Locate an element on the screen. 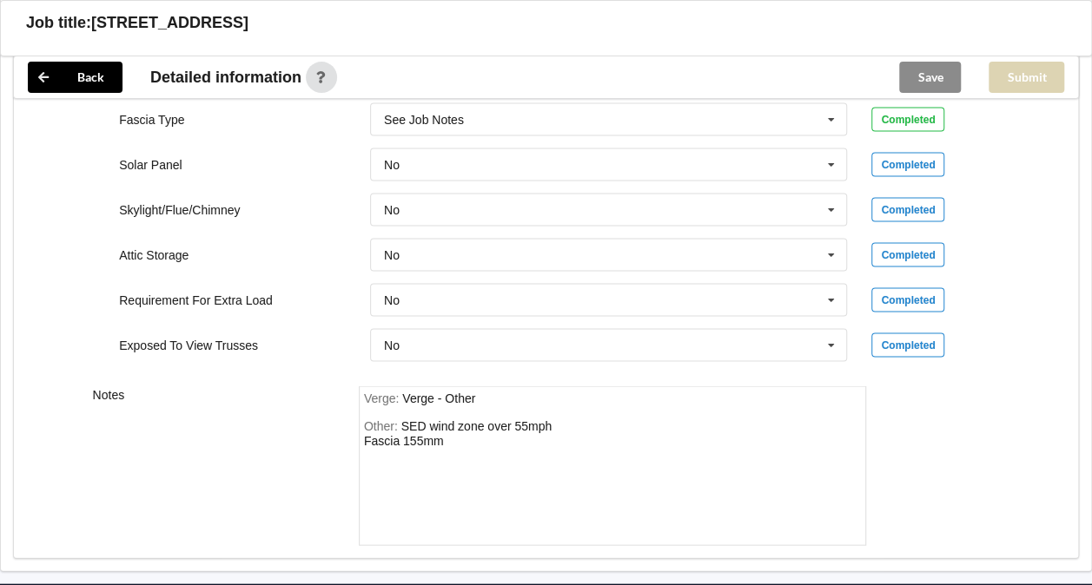 The width and height of the screenshot is (1092, 585). div: See Job Notes is located at coordinates (424, 119).